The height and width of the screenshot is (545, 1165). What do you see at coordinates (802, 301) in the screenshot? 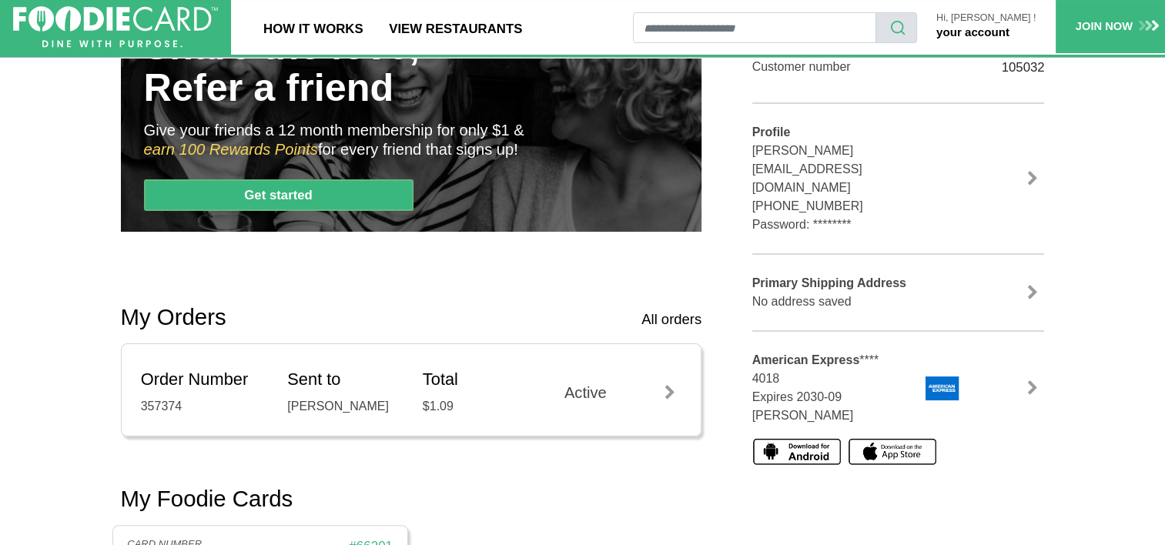
I see `span: No address saved` at bounding box center [802, 301].